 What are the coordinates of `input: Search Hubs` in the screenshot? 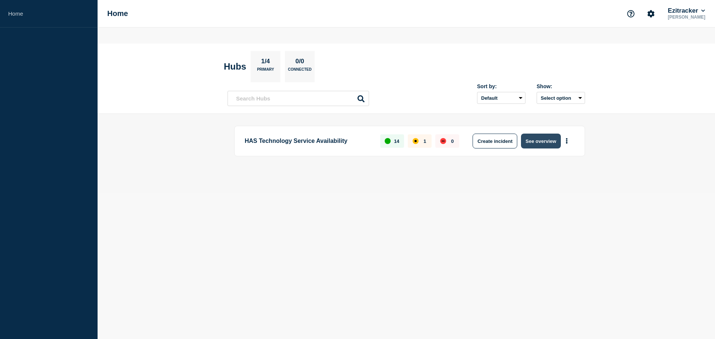 It's located at (298, 98).